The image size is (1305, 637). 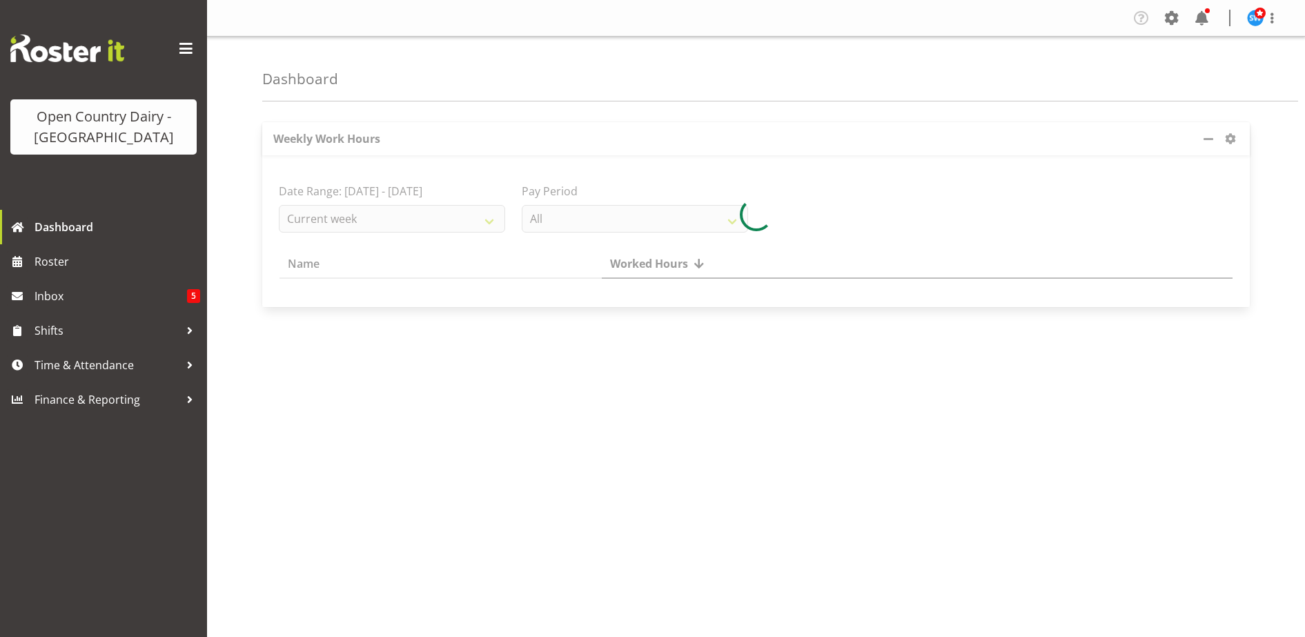 I want to click on span: Shifts, so click(x=107, y=330).